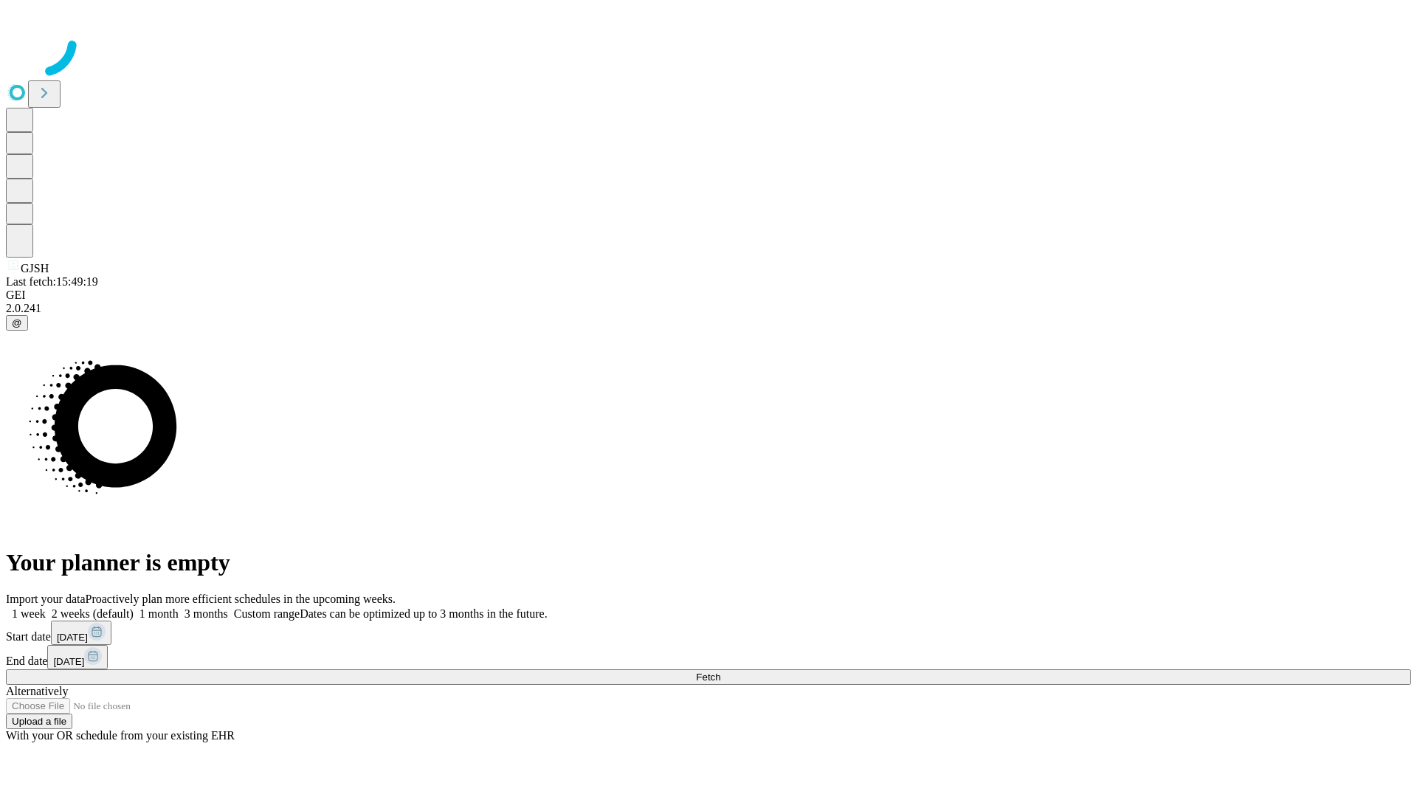 Image resolution: width=1417 pixels, height=797 pixels. Describe the element at coordinates (206, 613) in the screenshot. I see `span: 3 months` at that location.